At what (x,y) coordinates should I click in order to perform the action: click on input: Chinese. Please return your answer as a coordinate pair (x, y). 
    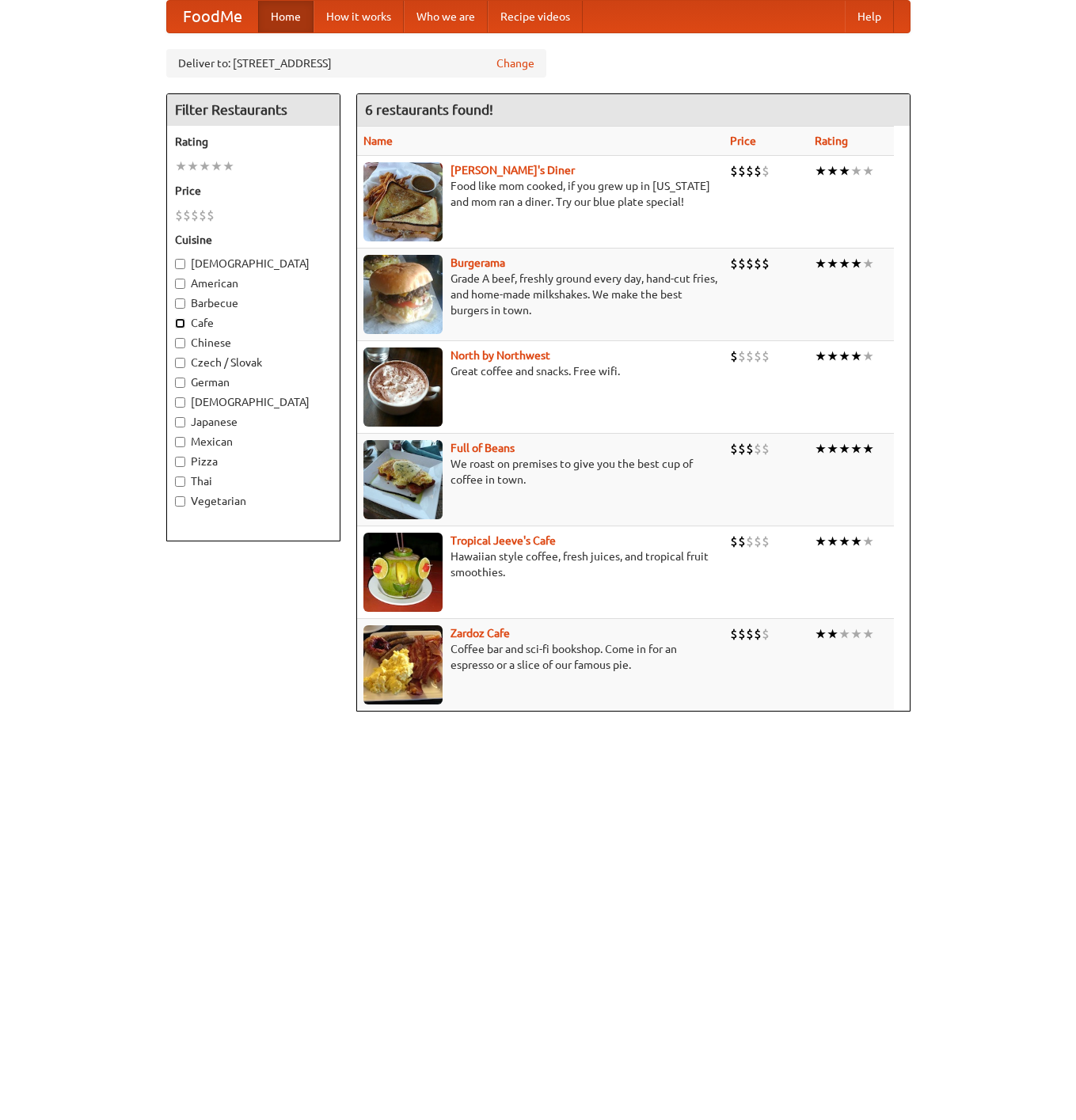
    Looking at the image, I should click on (180, 342).